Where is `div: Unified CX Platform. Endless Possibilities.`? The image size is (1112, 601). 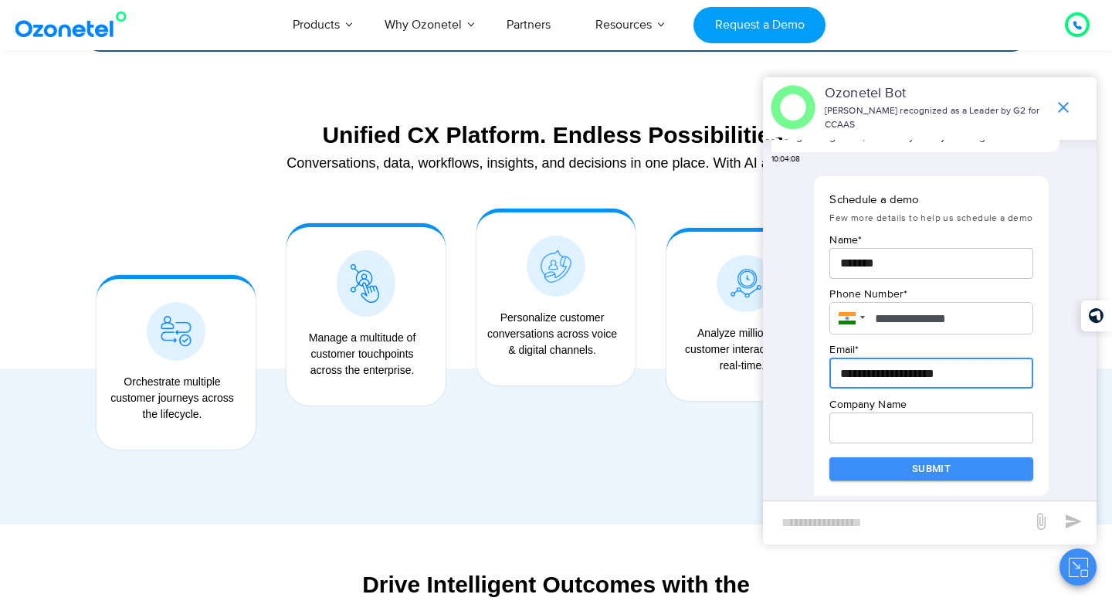
div: Unified CX Platform. Endless Possibilities. is located at coordinates (556, 134).